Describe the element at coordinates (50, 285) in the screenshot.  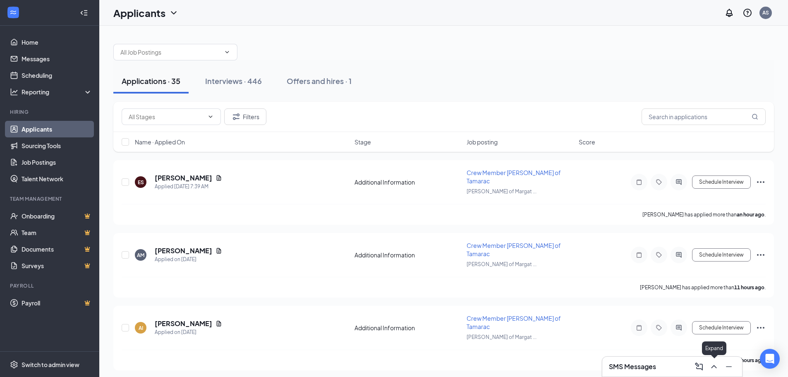
I see `div: Payroll` at that location.